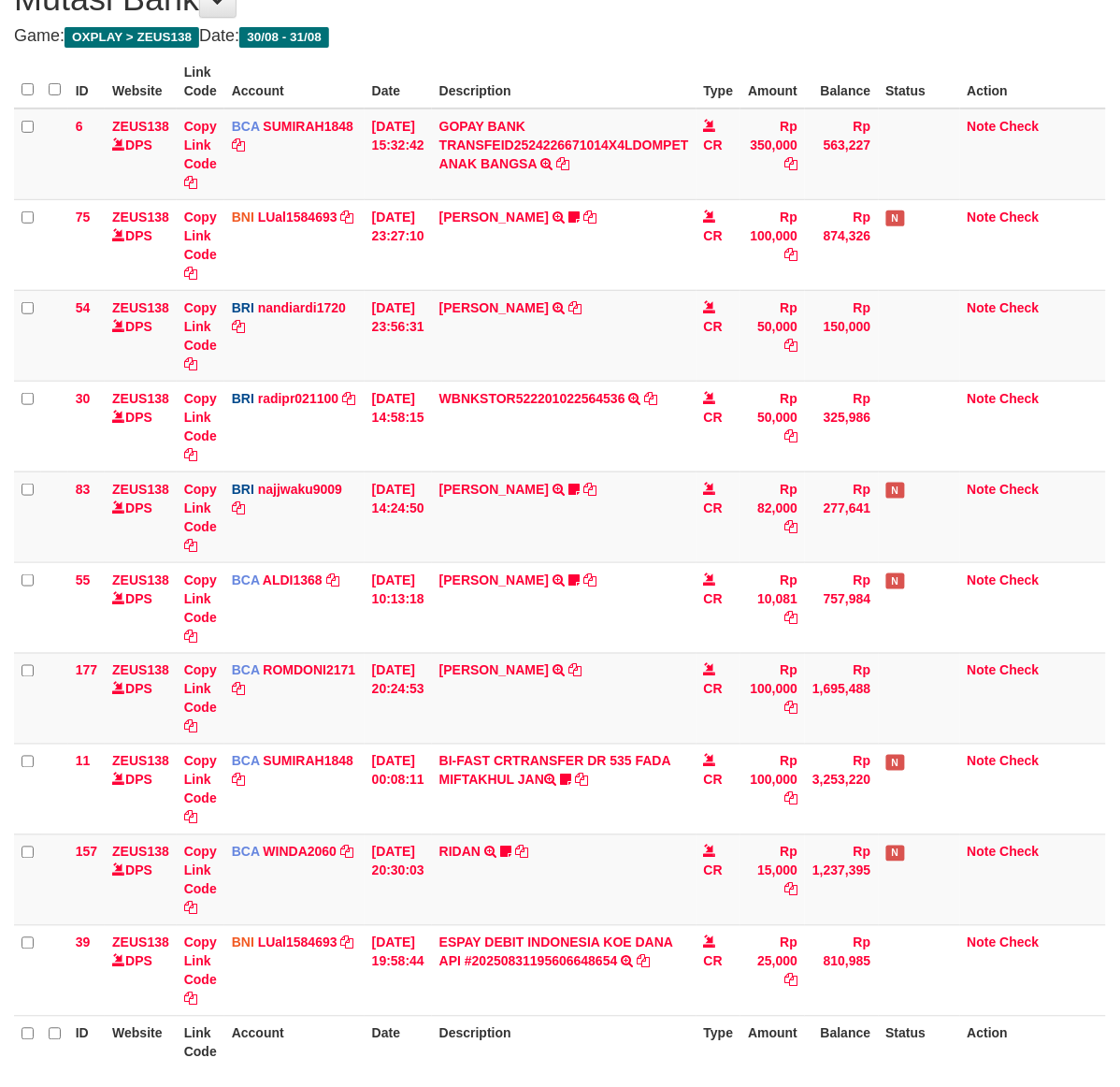 This screenshot has height=1087, width=1120. I want to click on span: OXPLAY > ZEUS138, so click(132, 37).